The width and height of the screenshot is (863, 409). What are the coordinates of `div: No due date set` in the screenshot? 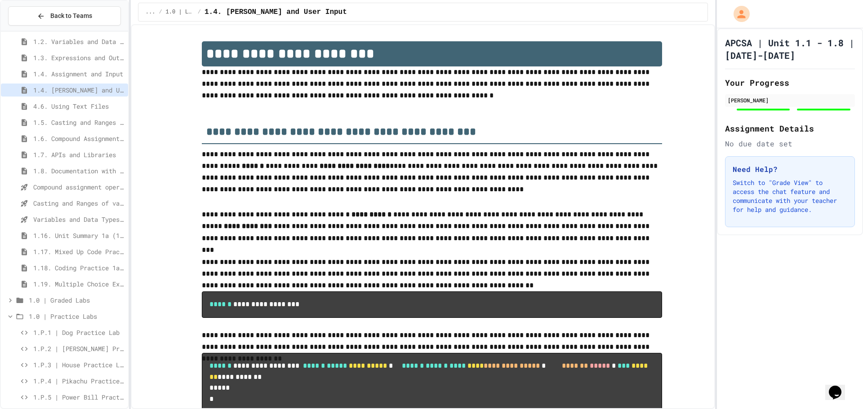 It's located at (790, 144).